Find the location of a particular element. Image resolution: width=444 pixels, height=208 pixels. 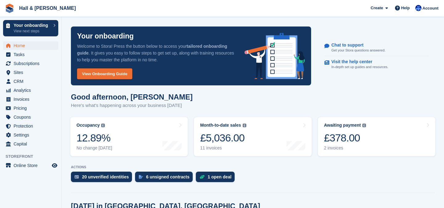

a: Visit the help center In-depth set up guides and resources. is located at coordinates (377, 64).